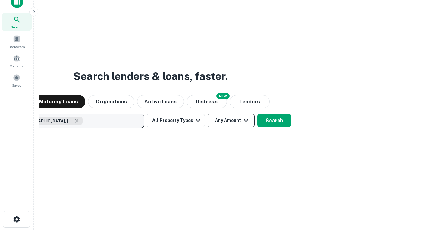 This screenshot has width=429, height=241. Describe the element at coordinates (17, 61) in the screenshot. I see `div: Contacts` at that location.